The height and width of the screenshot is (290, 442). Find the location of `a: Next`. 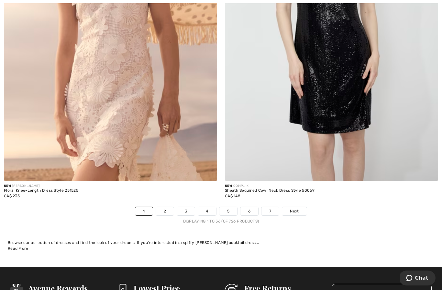

a: Next is located at coordinates (294, 211).